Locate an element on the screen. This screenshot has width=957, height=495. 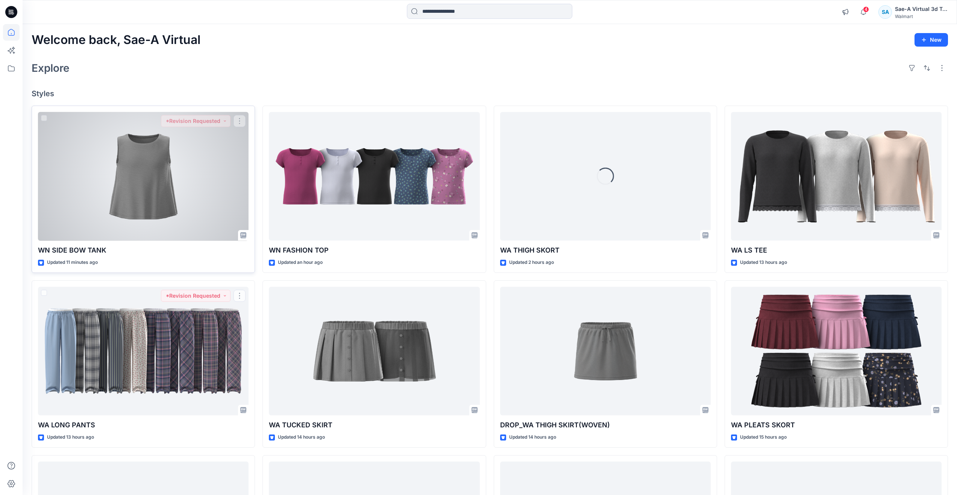
a: WA PLEATS SKORT is located at coordinates (836, 351).